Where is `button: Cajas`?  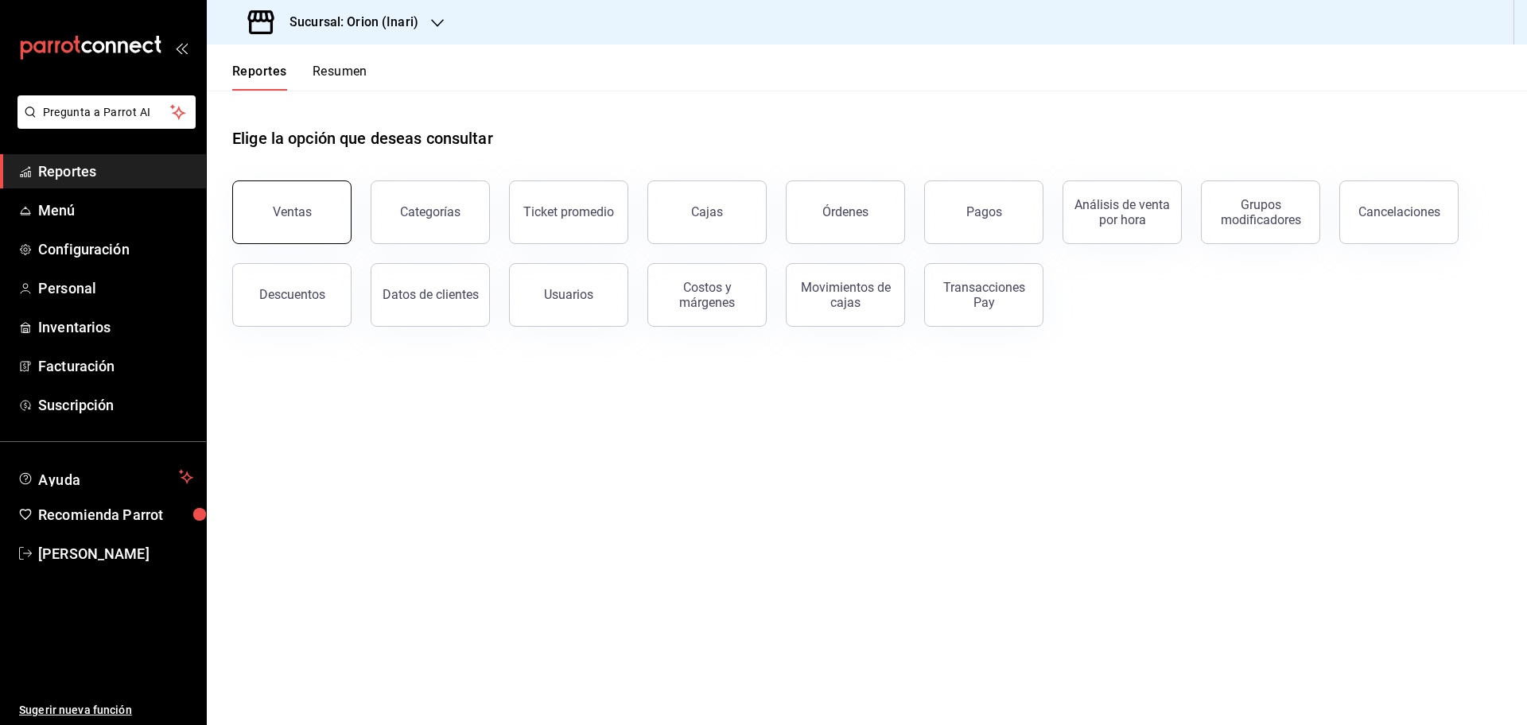
button: Cajas is located at coordinates (707, 212).